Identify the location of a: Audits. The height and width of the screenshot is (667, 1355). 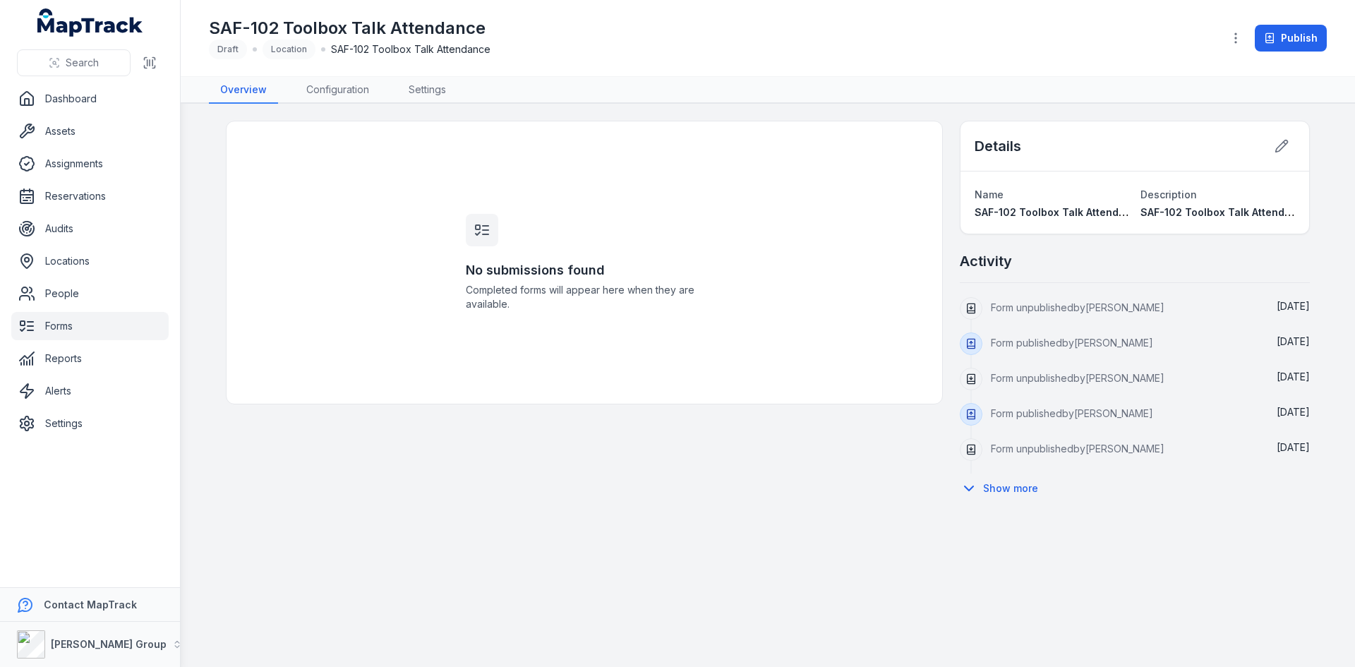
(90, 229).